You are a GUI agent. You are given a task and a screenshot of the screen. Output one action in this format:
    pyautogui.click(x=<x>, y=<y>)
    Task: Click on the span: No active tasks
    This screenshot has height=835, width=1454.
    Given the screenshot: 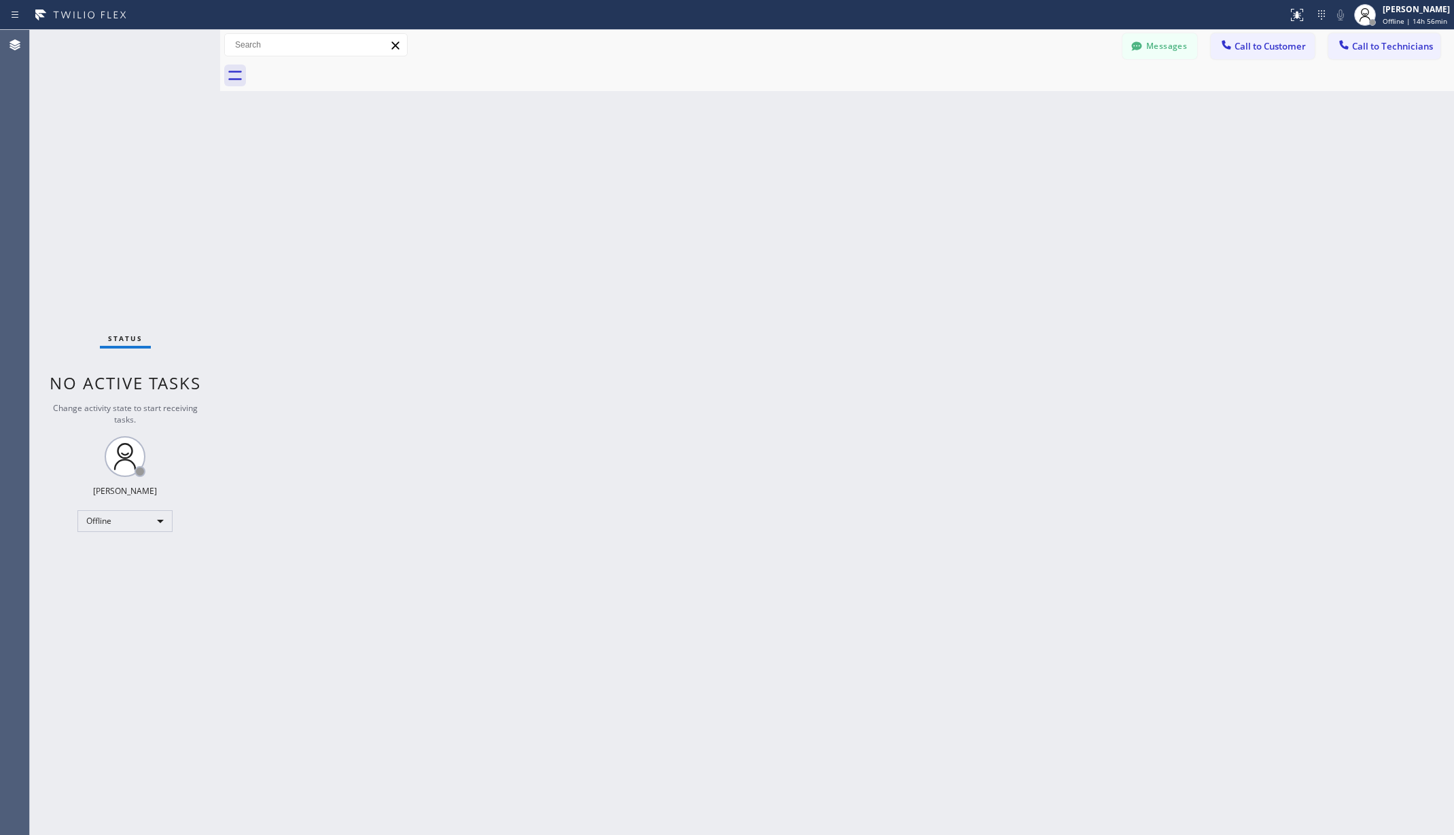 What is the action you would take?
    pyautogui.click(x=125, y=382)
    